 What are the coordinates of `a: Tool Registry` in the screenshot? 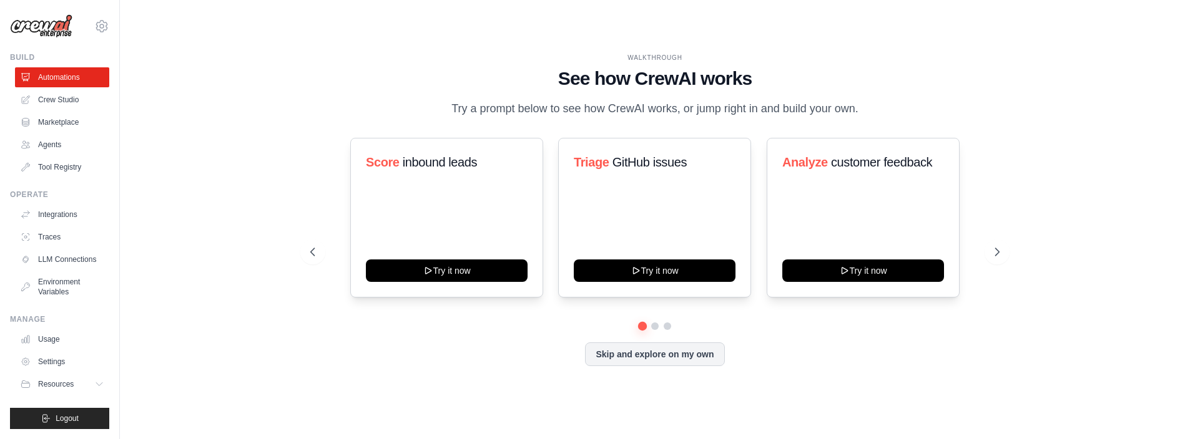 It's located at (62, 167).